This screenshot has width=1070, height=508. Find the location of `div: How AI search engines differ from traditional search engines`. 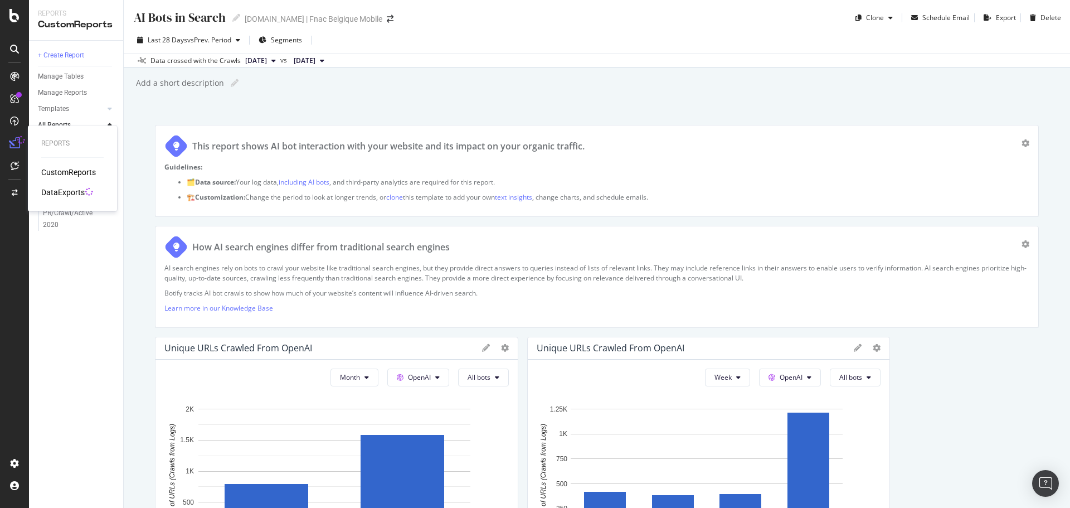

div: How AI search engines differ from traditional search engines is located at coordinates (321, 247).